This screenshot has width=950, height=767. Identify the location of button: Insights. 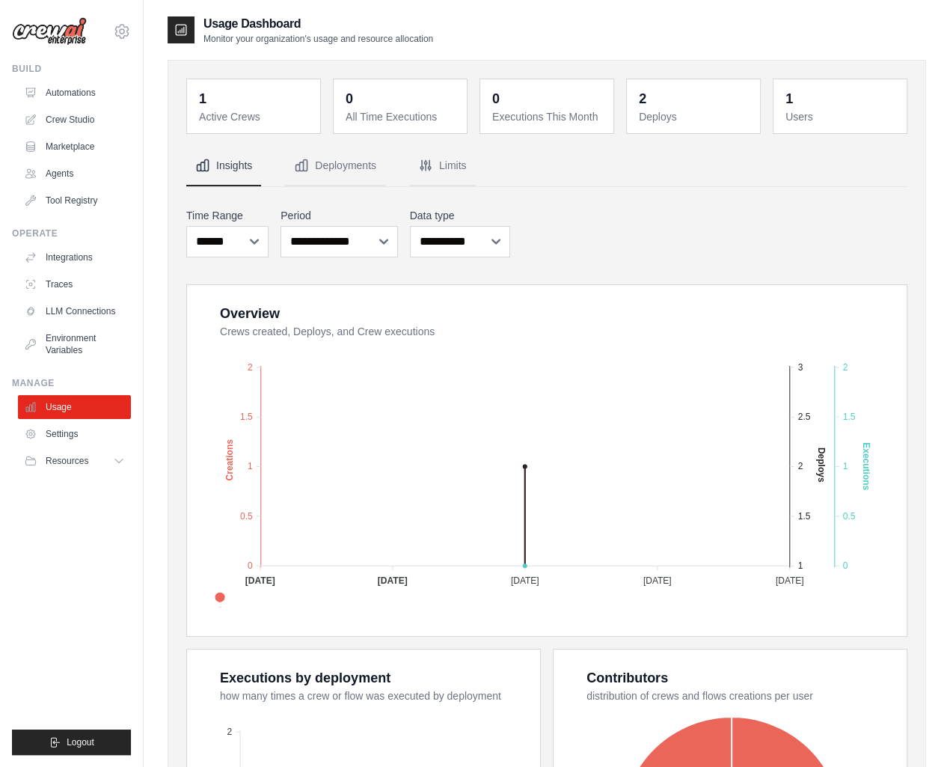
(224, 166).